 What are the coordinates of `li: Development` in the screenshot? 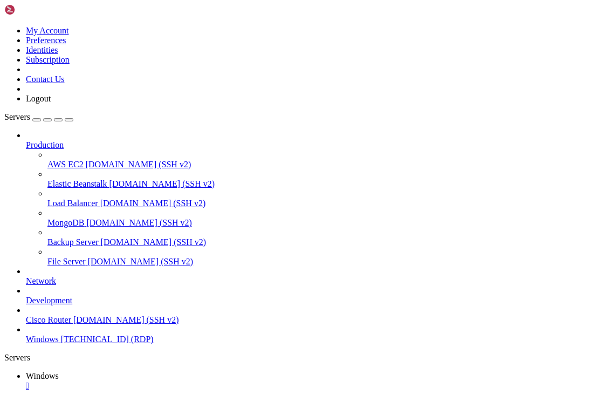 It's located at (310, 296).